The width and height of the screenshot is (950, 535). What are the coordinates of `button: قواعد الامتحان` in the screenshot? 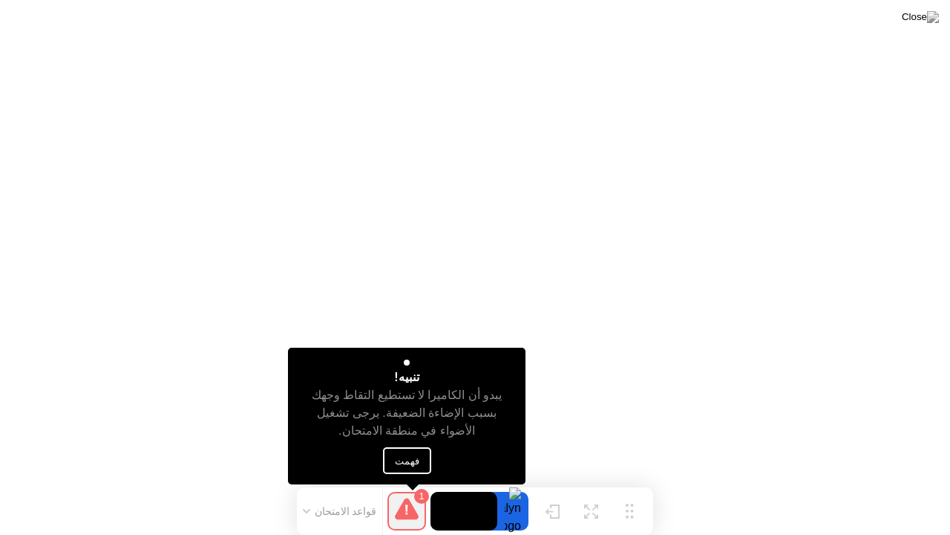 It's located at (340, 511).